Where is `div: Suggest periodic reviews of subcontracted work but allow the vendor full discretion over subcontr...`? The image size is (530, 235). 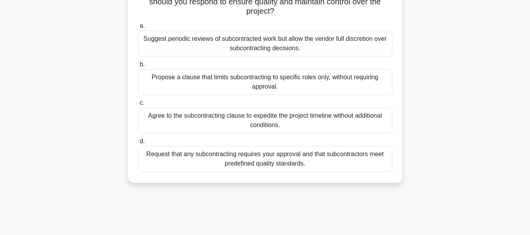 div: Suggest periodic reviews of subcontracted work but allow the vendor full discretion over subcontr... is located at coordinates (265, 44).